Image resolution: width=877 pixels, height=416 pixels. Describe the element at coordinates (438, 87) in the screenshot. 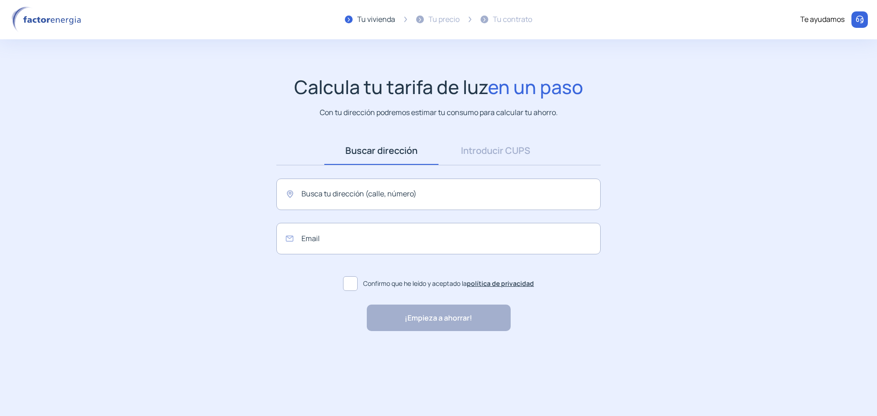

I see `h1: Calcula tu tarifa de luz` at that location.